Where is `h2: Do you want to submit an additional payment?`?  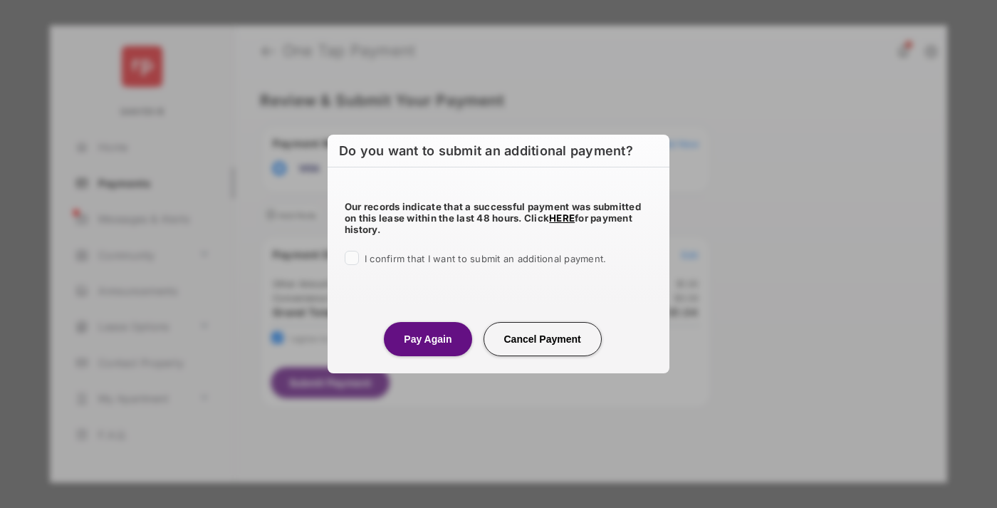 h2: Do you want to submit an additional payment? is located at coordinates (499, 151).